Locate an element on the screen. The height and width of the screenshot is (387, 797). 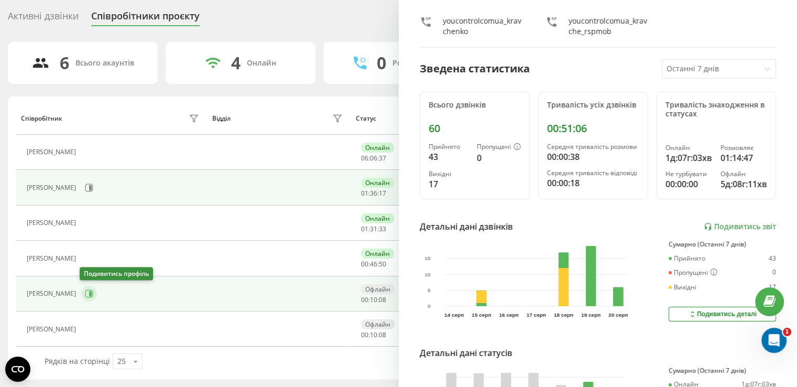
a: Подивитись звіт is located at coordinates (740, 226).